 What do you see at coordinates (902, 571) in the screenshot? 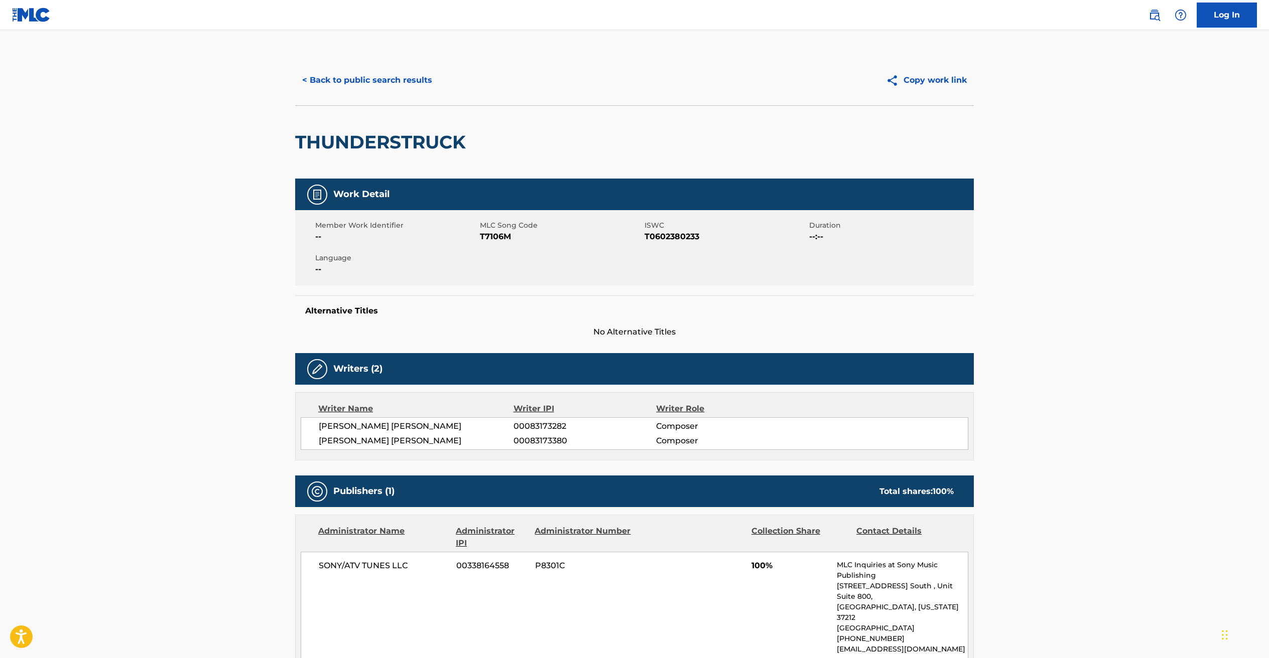
I see `p: MLC Inquiries at Sony Music Publishing` at bounding box center [902, 571].